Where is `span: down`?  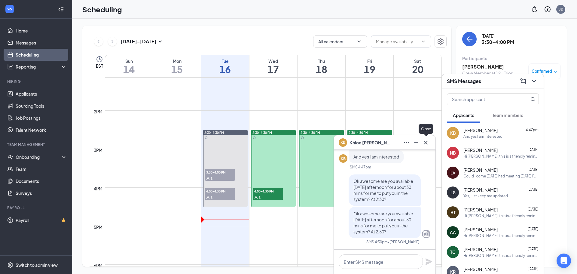
span: down is located at coordinates (555, 72).